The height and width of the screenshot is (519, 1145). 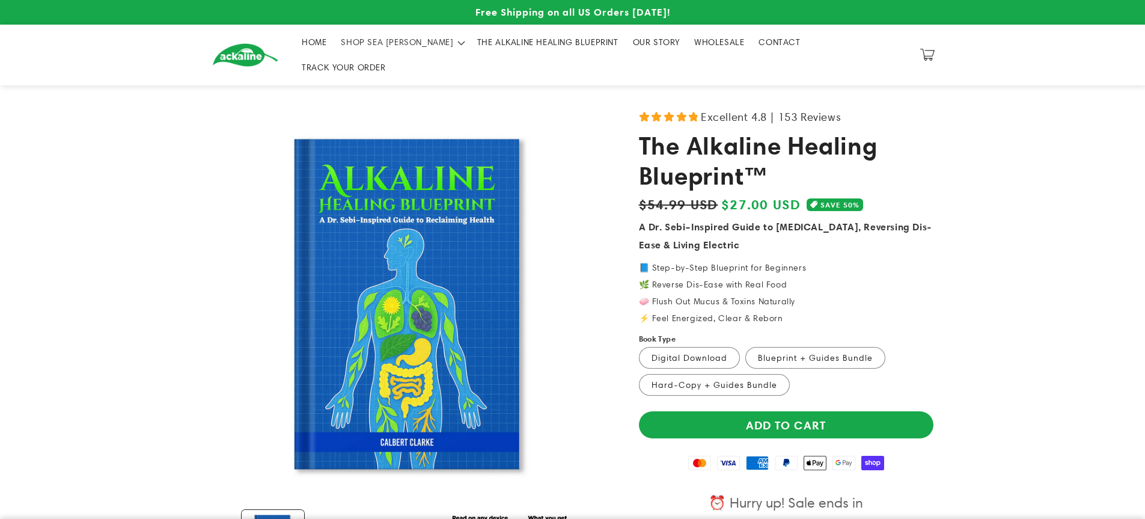 What do you see at coordinates (779, 42) in the screenshot?
I see `span: CONTACT` at bounding box center [779, 42].